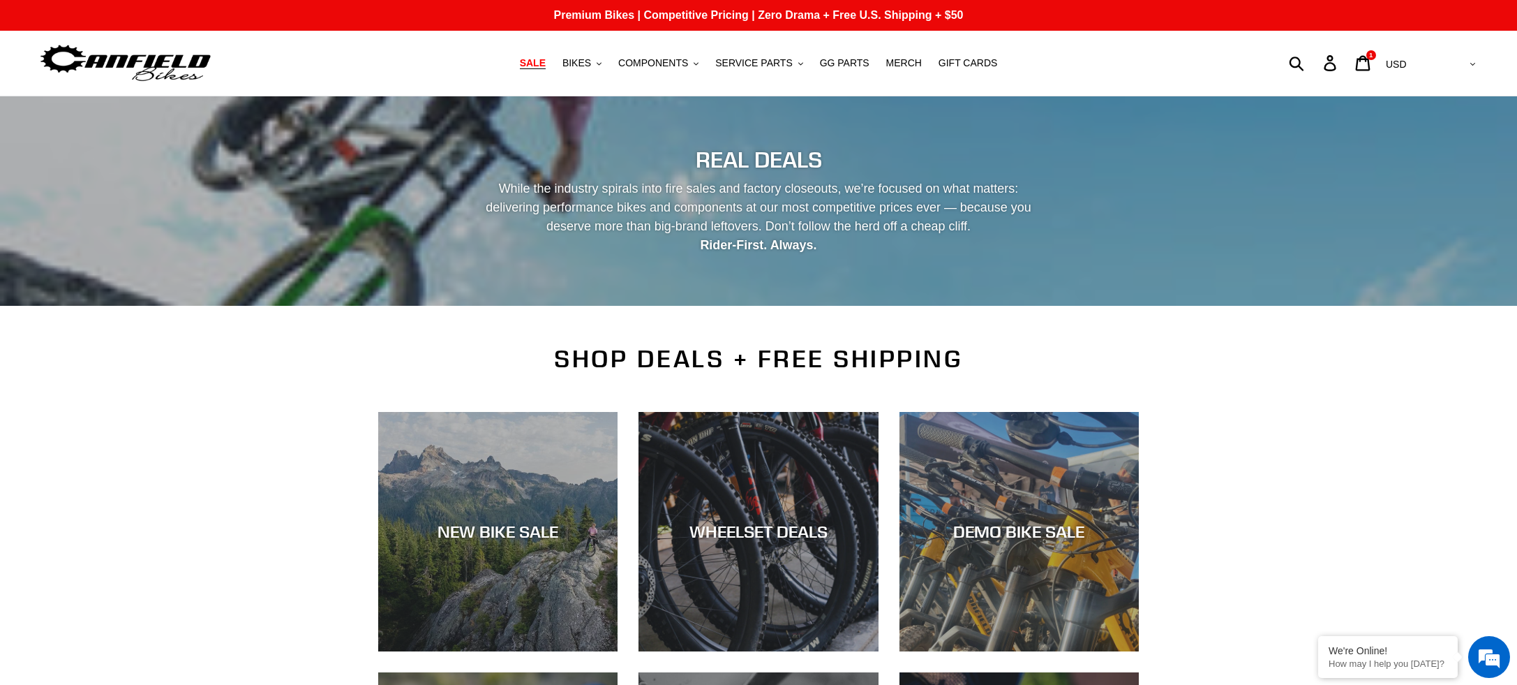 The image size is (1517, 685). Describe the element at coordinates (904, 63) in the screenshot. I see `span: MERCH` at that location.